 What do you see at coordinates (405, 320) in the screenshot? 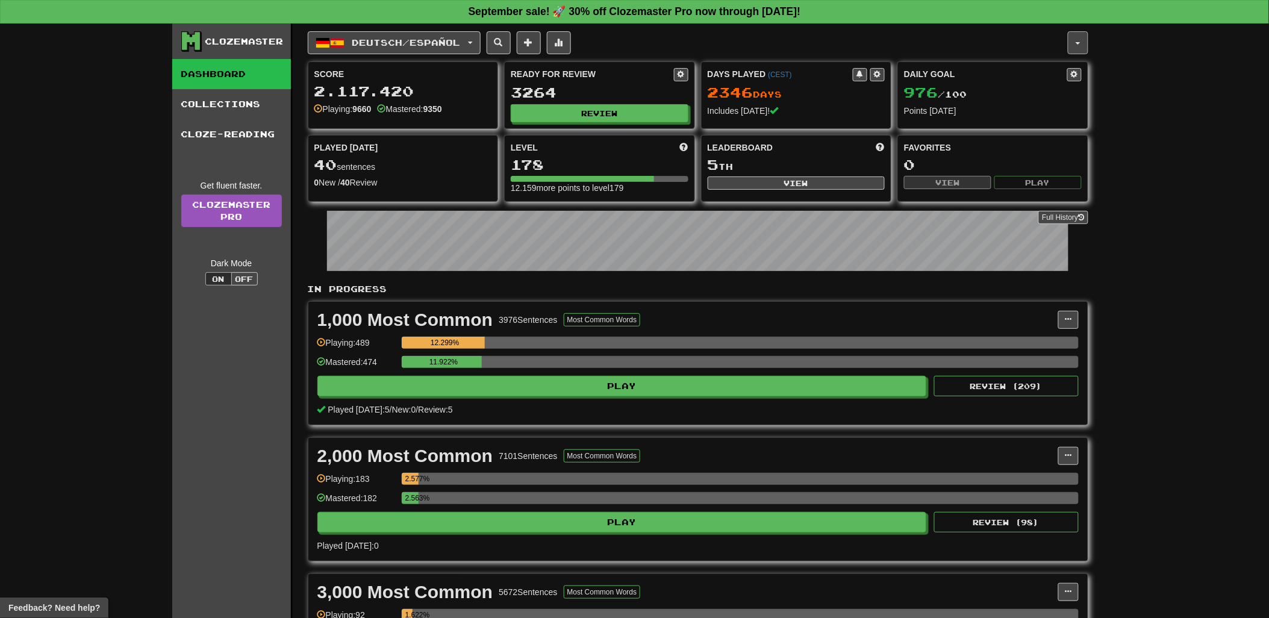
I see `div: 1,000 Most Common` at bounding box center [405, 320].